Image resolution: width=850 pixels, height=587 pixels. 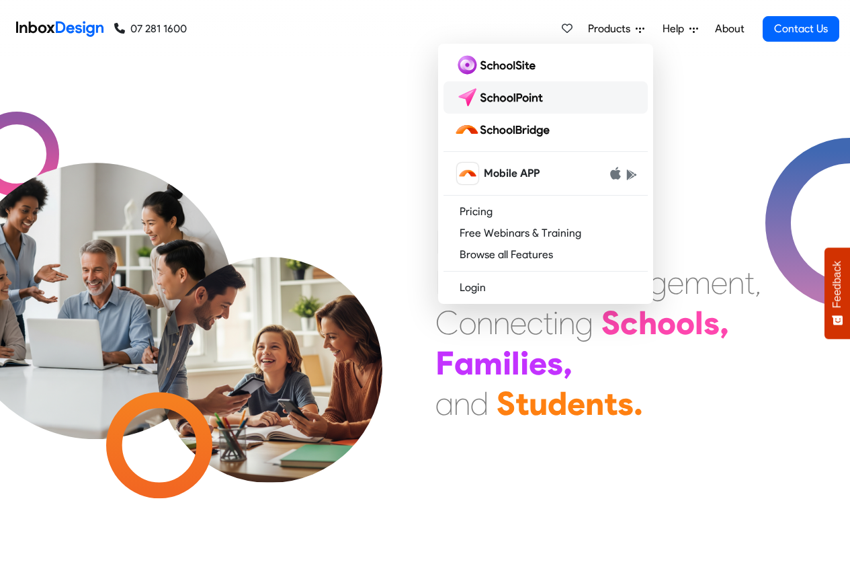 What do you see at coordinates (511, 173) in the screenshot?
I see `span: Mobile APP` at bounding box center [511, 173].